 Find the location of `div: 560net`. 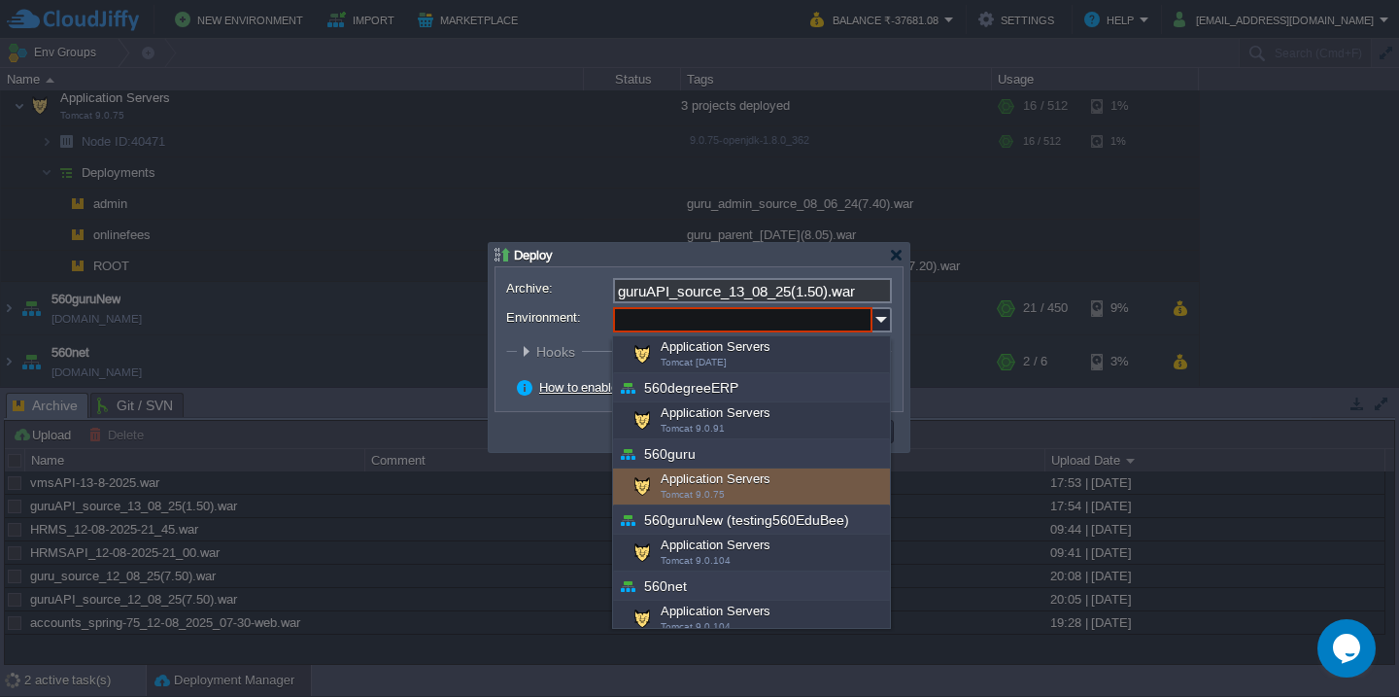

div: 560net is located at coordinates (751, 586).